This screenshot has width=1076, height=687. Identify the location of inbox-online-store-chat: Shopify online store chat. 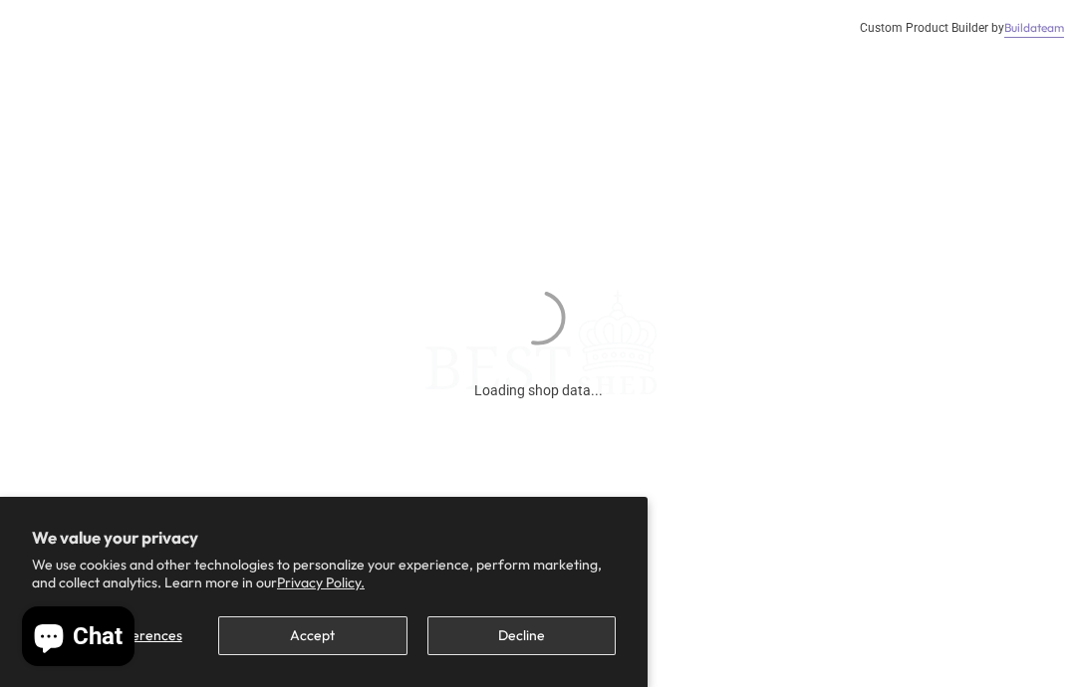
(78, 639).